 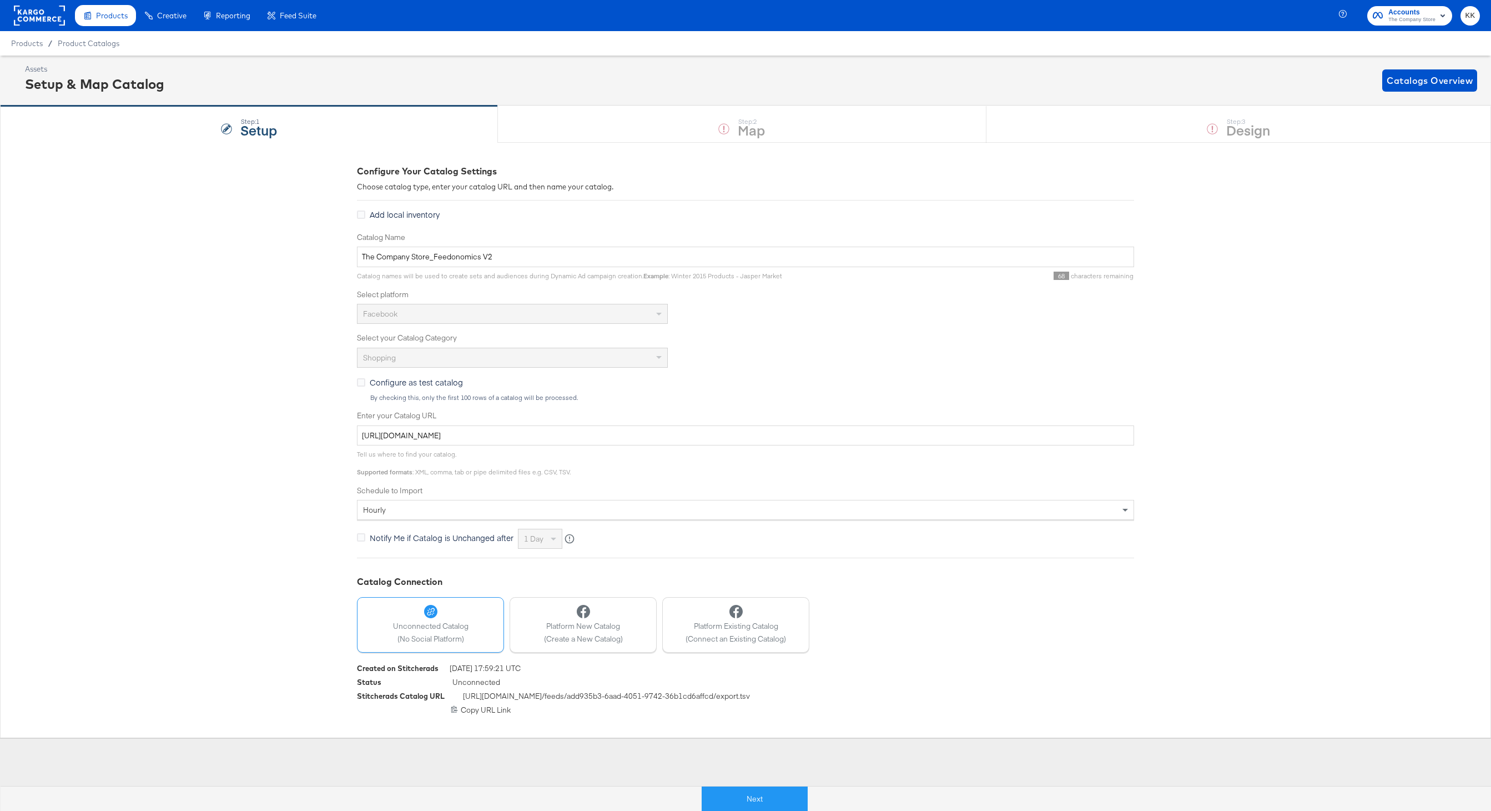 I want to click on label: Select your Catalog Category, so click(x=746, y=338).